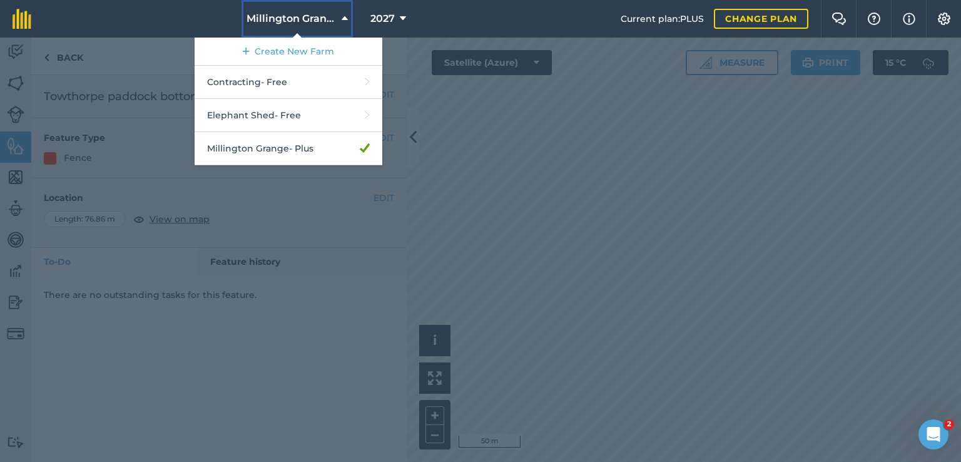 The height and width of the screenshot is (462, 961). Describe the element at coordinates (761, 19) in the screenshot. I see `a: Change plan` at that location.